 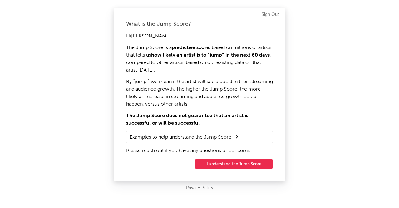 I want to click on a: Privacy Policy, so click(x=199, y=188).